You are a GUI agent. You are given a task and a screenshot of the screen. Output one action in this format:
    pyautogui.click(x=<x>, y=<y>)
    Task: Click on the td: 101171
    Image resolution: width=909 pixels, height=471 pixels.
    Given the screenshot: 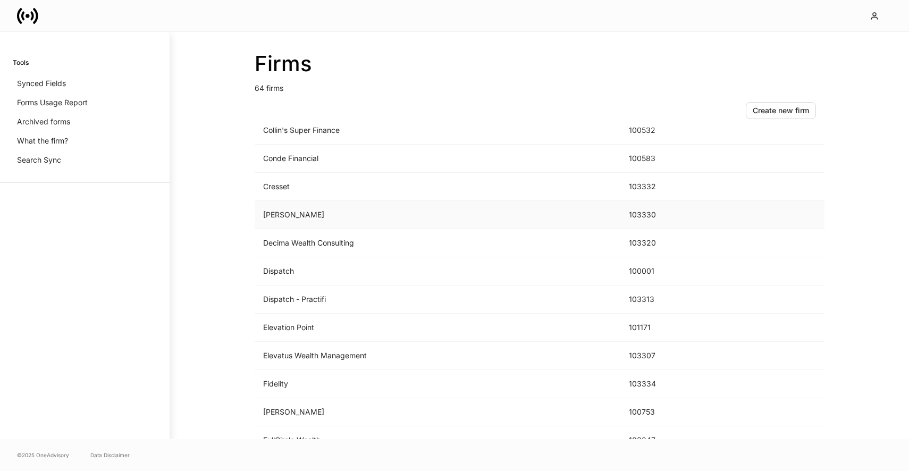 What is the action you would take?
    pyautogui.click(x=660, y=327)
    